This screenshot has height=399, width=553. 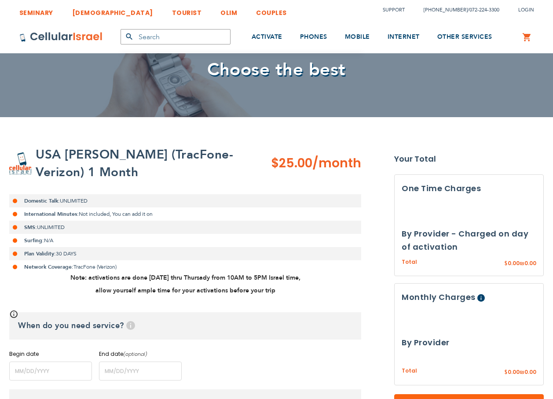 What do you see at coordinates (404, 37) in the screenshot?
I see `a: INTERNET` at bounding box center [404, 37].